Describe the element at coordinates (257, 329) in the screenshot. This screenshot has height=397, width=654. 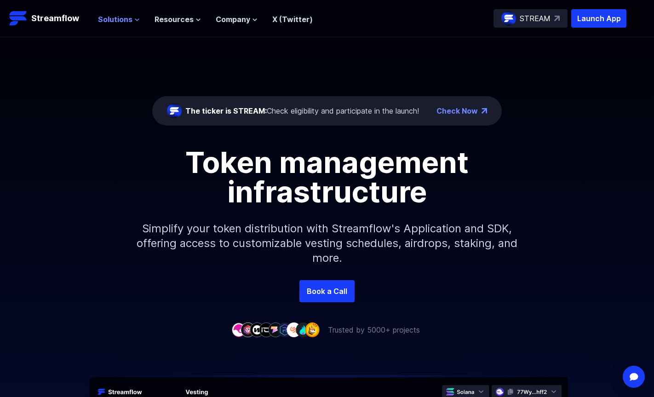
I see `img: company-3` at that location.